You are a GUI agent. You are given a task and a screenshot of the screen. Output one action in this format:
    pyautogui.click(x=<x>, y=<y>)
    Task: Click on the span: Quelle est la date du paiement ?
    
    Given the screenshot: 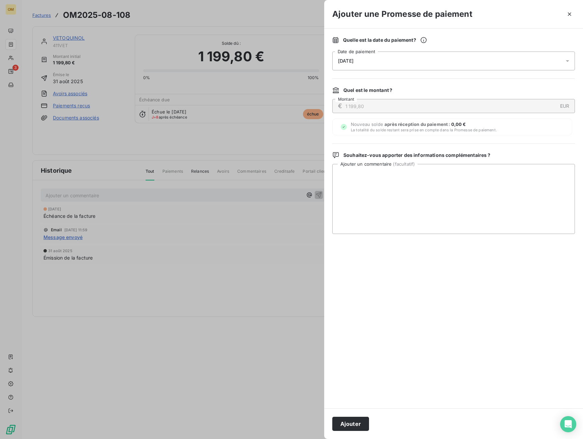 What is the action you would take?
    pyautogui.click(x=385, y=40)
    